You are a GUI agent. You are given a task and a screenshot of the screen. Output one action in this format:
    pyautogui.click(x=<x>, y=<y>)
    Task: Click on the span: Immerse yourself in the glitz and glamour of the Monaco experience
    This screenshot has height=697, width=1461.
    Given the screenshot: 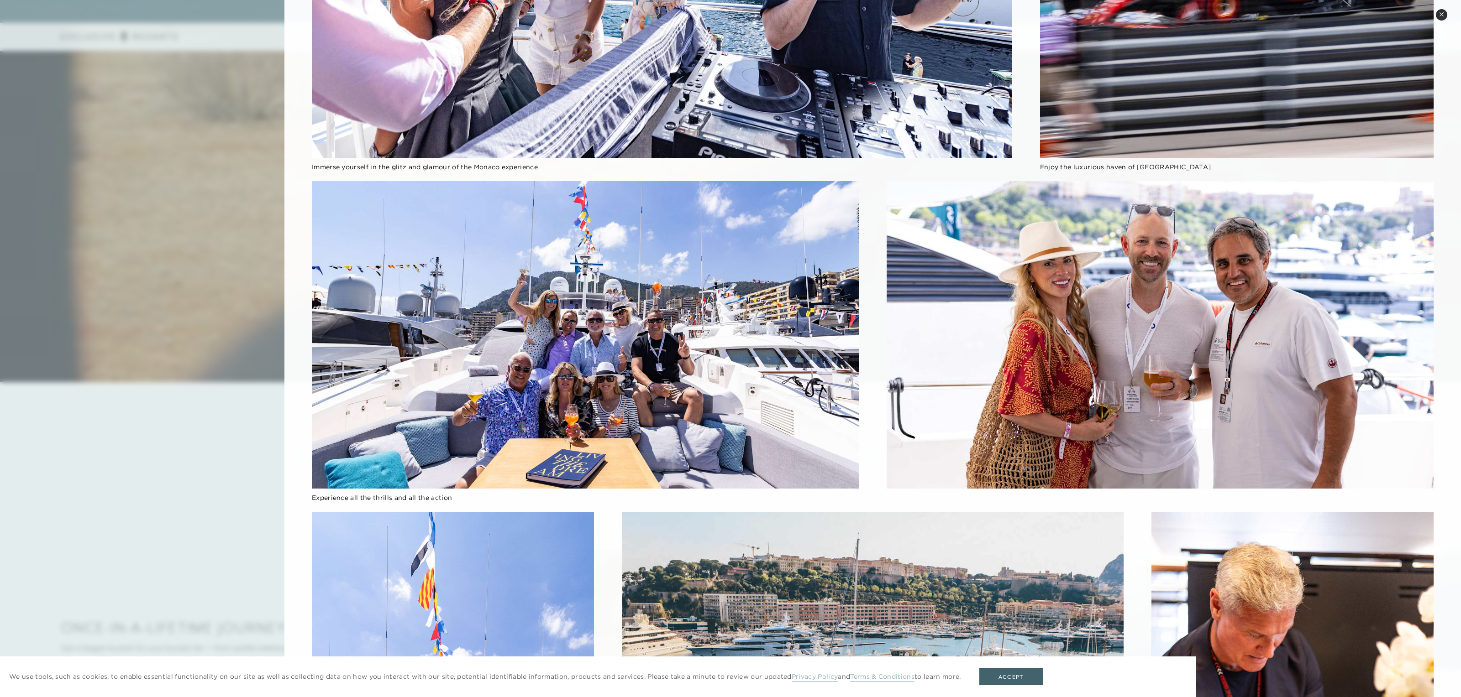 What is the action you would take?
    pyautogui.click(x=424, y=167)
    